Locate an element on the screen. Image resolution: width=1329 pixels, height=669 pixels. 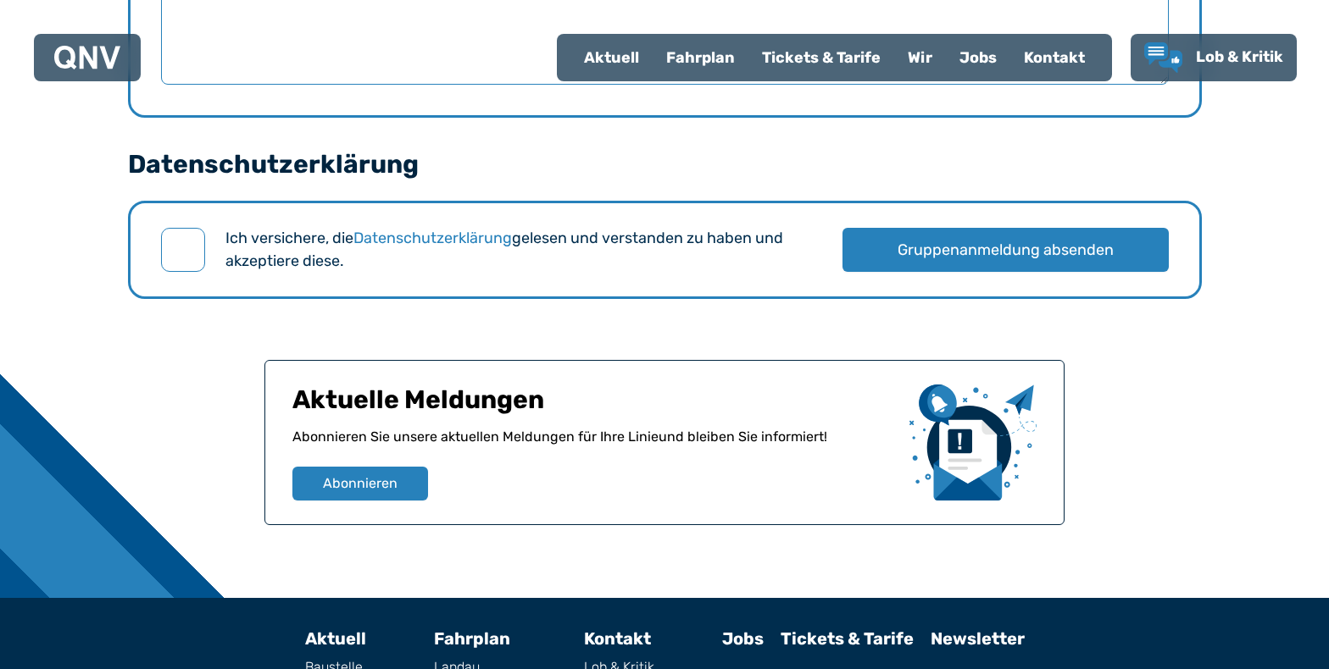
a: Lob & Kritik is located at coordinates (1213, 58).